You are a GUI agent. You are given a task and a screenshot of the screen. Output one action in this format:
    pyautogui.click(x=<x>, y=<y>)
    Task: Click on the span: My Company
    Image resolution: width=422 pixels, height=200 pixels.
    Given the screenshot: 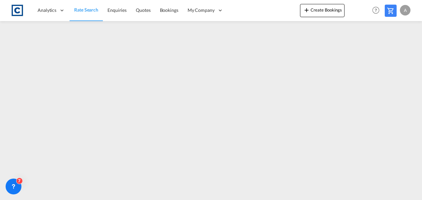 What is the action you would take?
    pyautogui.click(x=201, y=10)
    